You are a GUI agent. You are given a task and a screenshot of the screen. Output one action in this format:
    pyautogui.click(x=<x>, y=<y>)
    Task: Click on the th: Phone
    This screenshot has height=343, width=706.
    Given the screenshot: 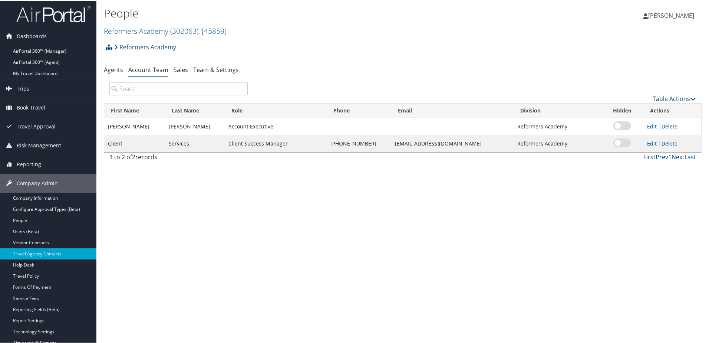 What is the action you would take?
    pyautogui.click(x=359, y=110)
    